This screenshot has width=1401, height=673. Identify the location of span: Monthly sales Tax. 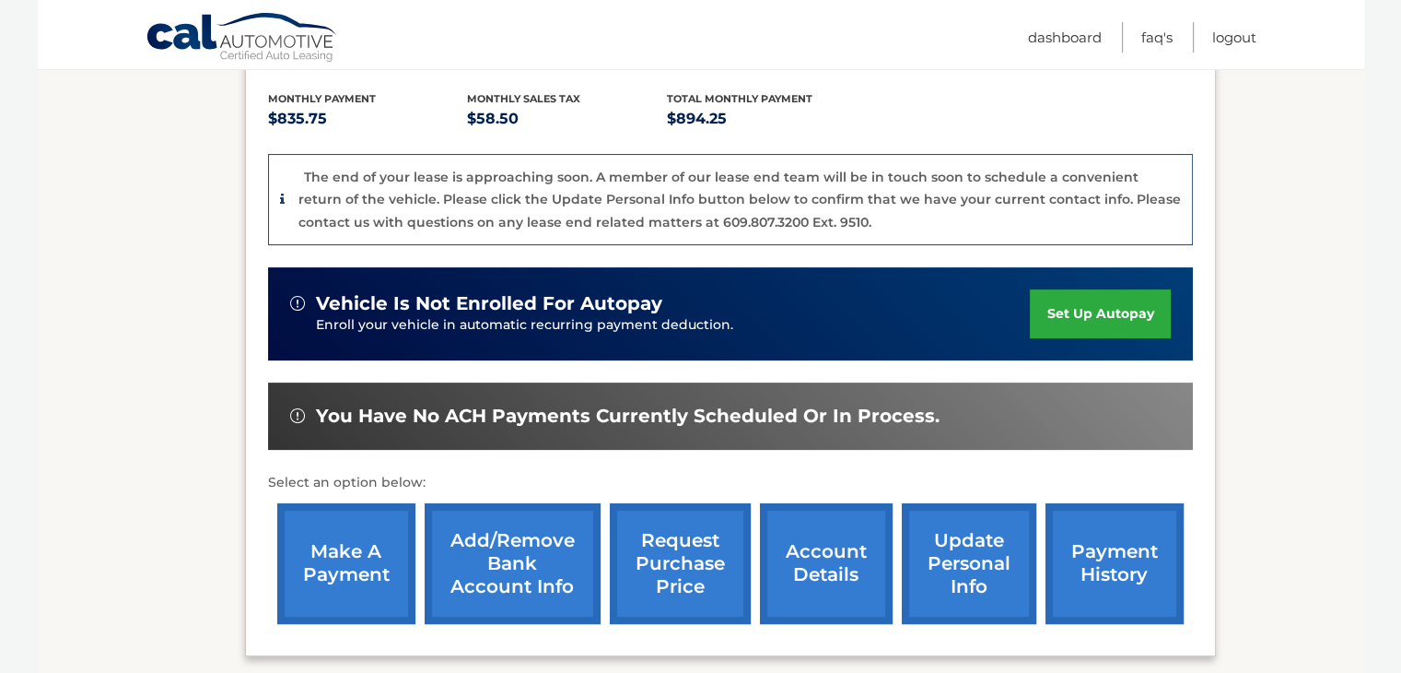
(523, 99).